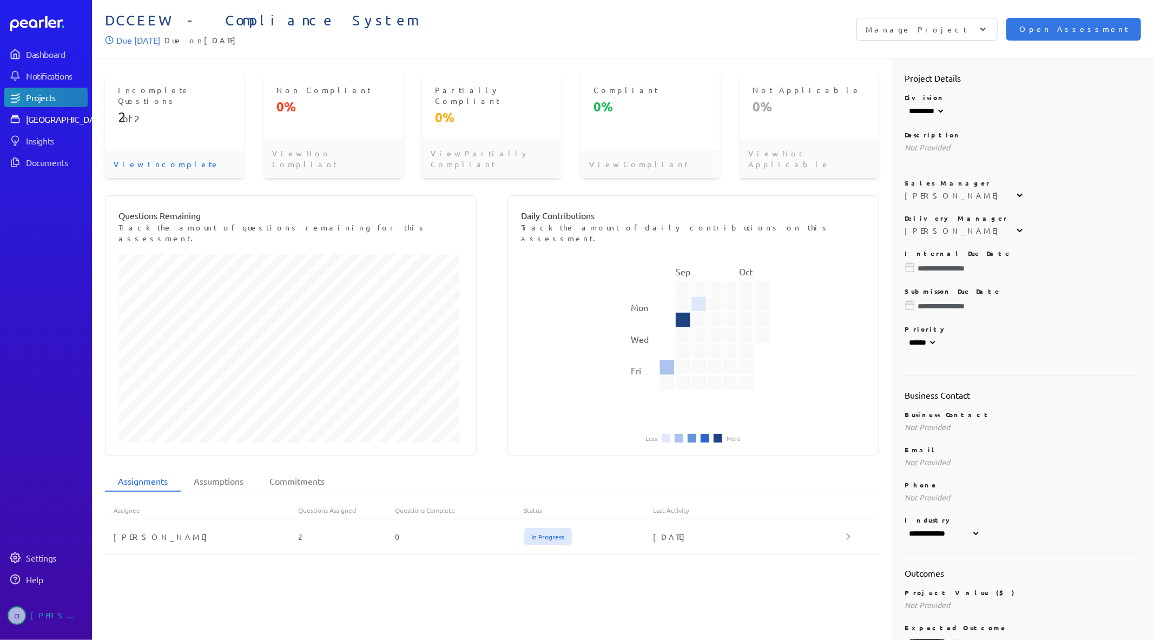  What do you see at coordinates (1022, 253) in the screenshot?
I see `p: Internal Due Date` at bounding box center [1022, 253].